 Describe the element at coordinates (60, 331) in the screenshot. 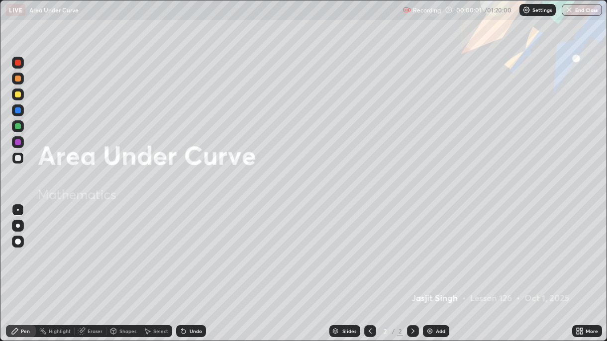

I see `div: Highlight` at that location.